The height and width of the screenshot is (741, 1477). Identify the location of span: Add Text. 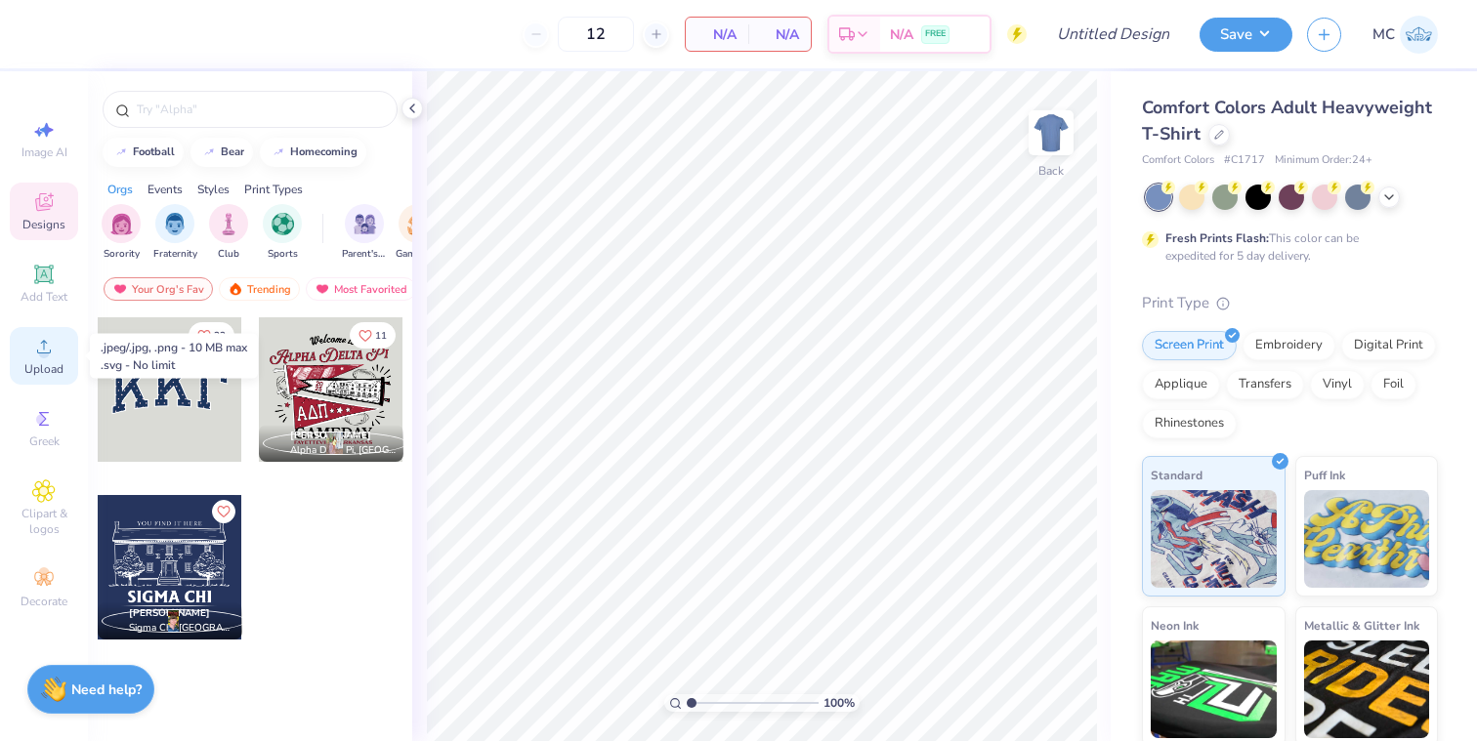
(44, 297).